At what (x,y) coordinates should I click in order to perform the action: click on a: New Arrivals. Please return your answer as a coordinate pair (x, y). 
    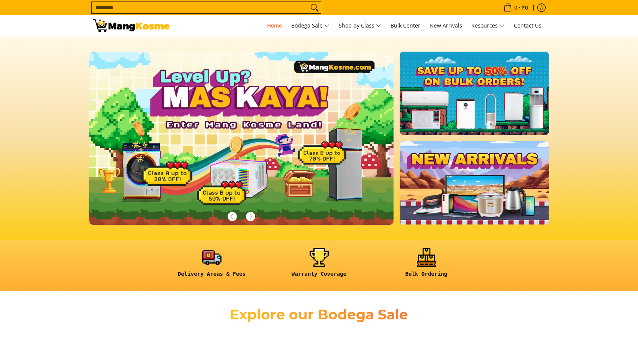
    Looking at the image, I should click on (445, 26).